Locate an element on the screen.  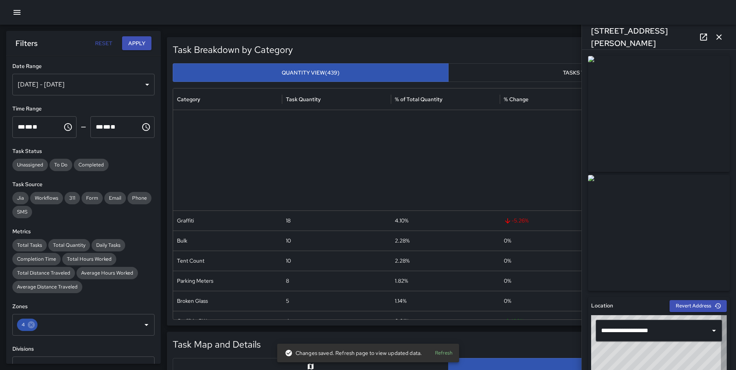
div: Daily Tasks is located at coordinates (108, 245).